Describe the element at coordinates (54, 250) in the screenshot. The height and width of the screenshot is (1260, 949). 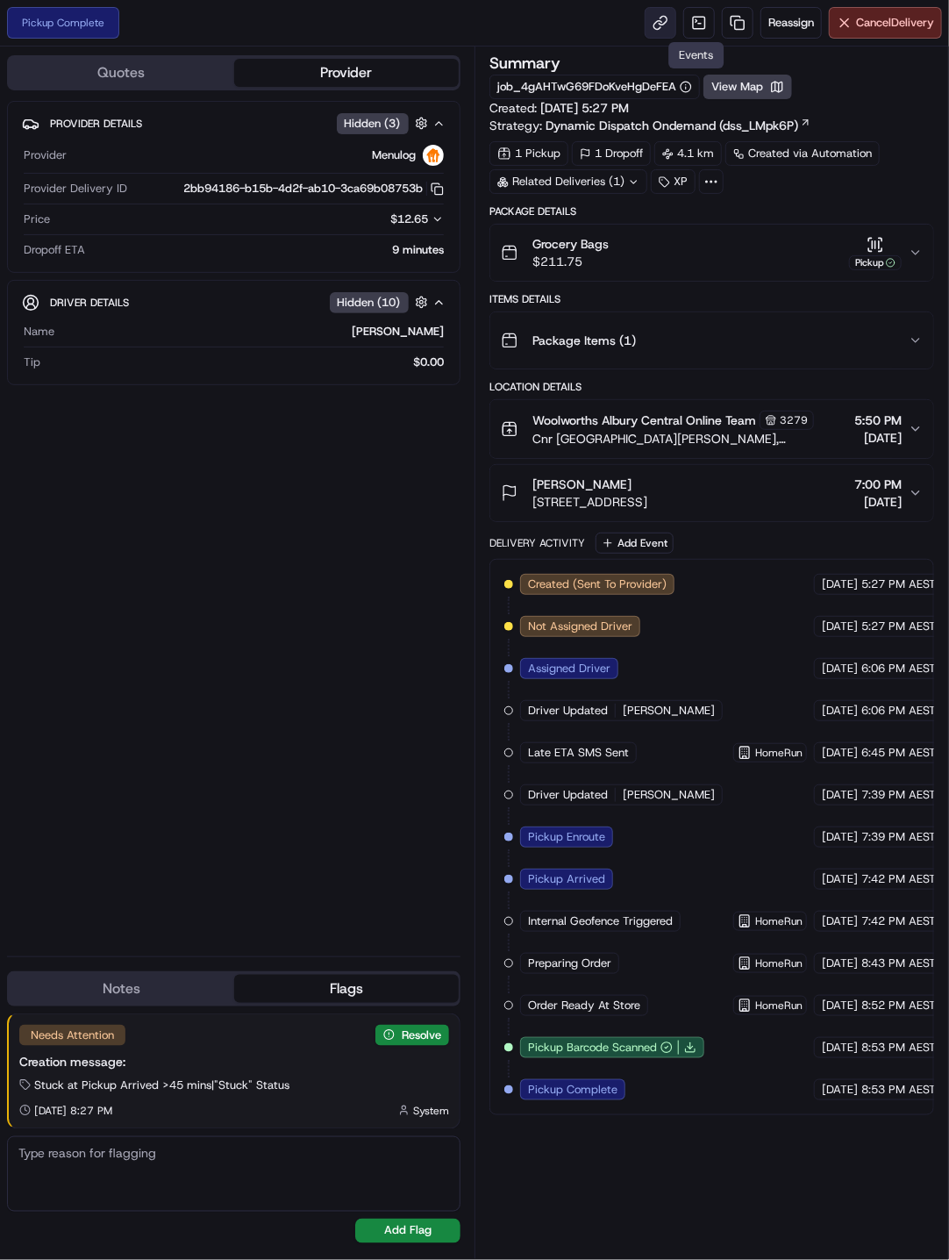
I see `span: Dropoff ETA` at that location.